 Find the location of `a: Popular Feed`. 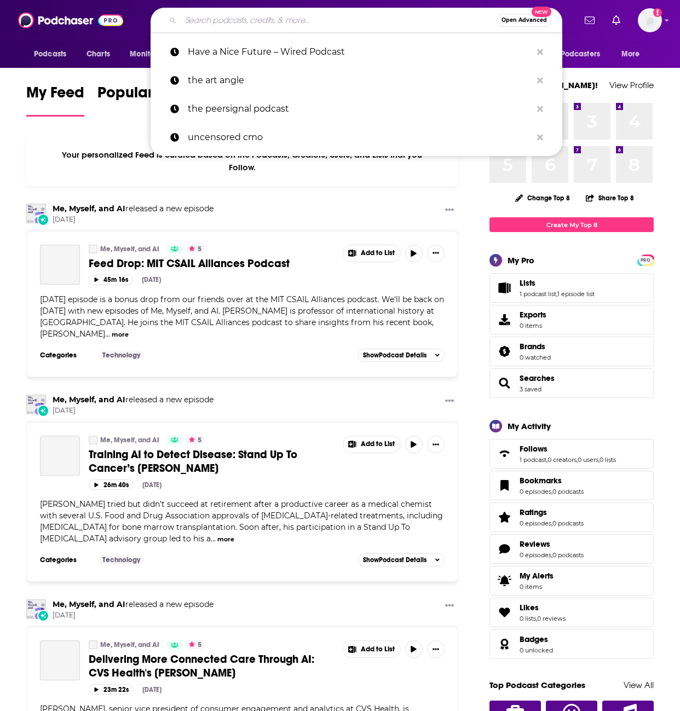

a: Popular Feed is located at coordinates (144, 100).